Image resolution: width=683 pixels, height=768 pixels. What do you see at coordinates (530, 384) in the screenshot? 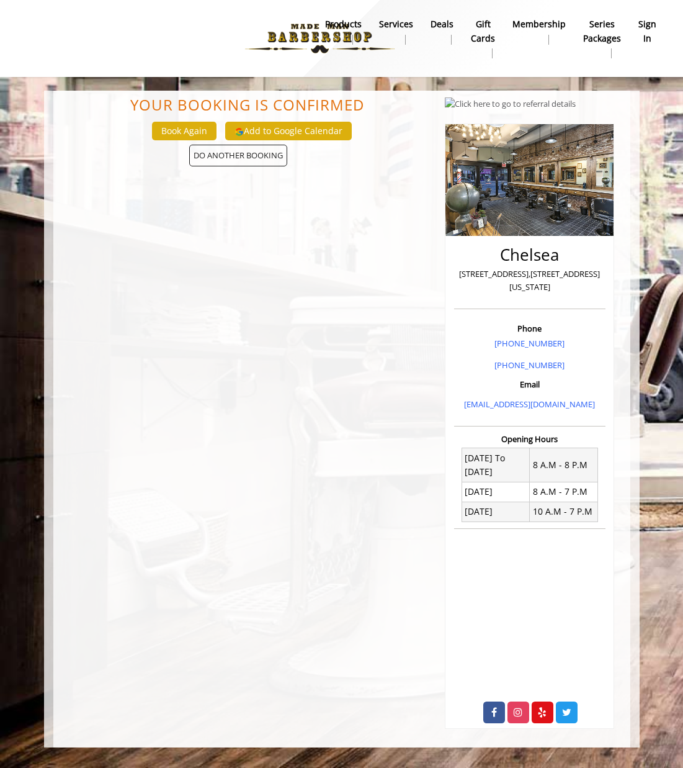
I see `h3: Email` at bounding box center [530, 384].